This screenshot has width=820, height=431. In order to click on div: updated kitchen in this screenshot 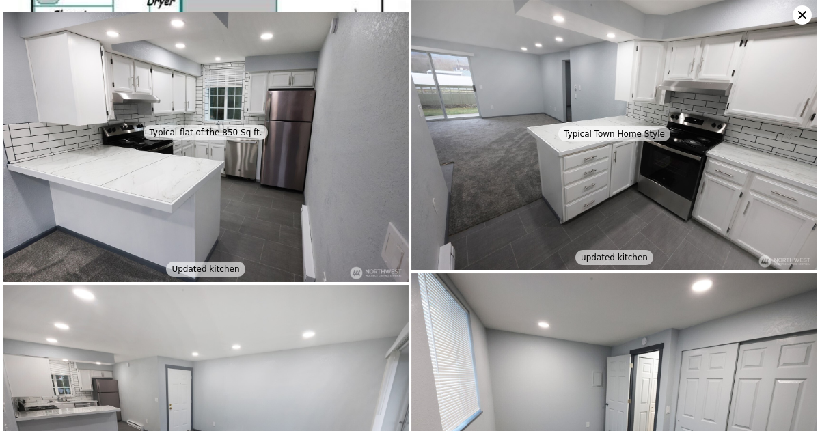, I will do `click(614, 258)`.